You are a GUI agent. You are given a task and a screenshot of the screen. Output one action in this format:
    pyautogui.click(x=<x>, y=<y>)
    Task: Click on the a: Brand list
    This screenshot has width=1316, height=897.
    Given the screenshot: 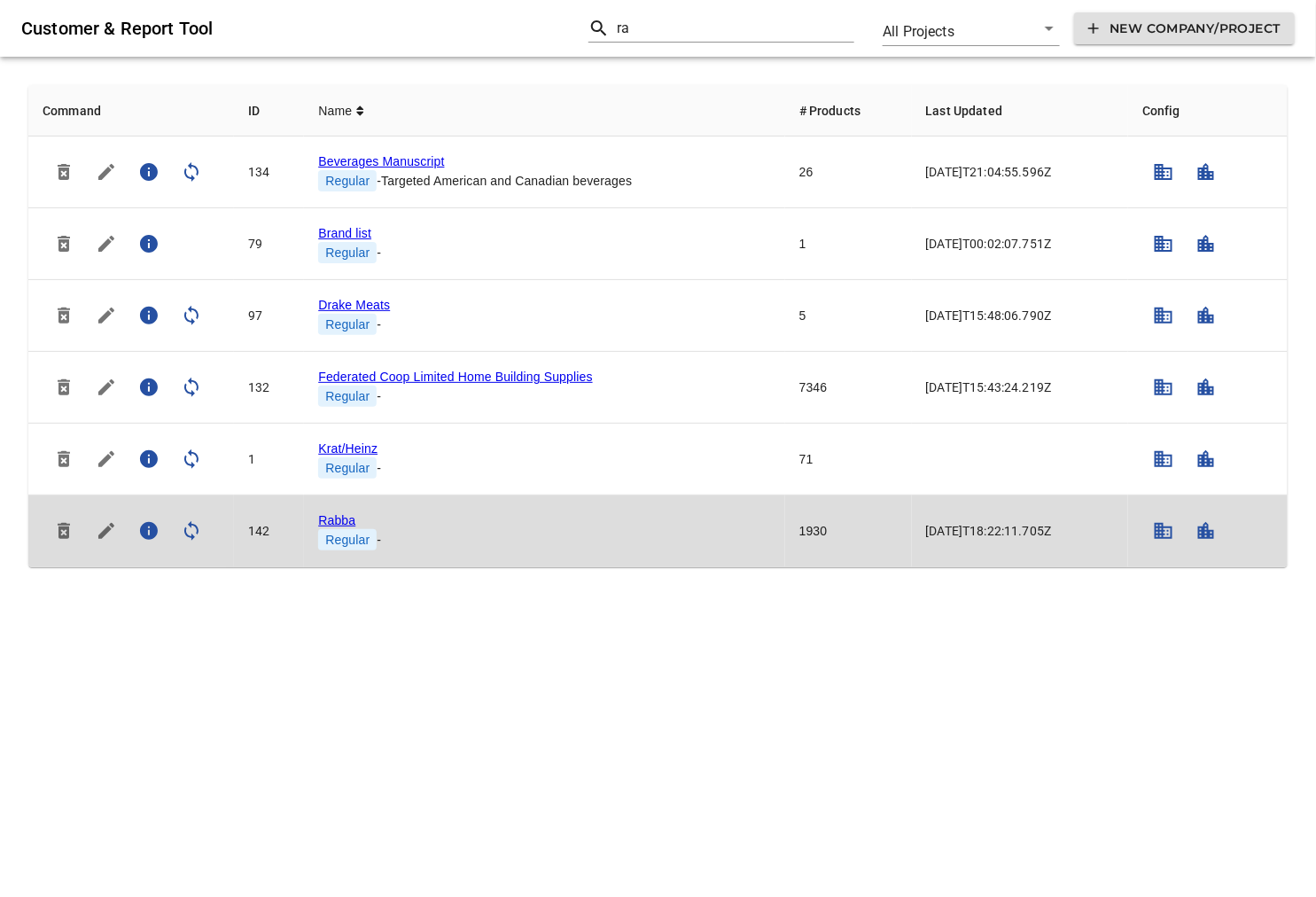 What is the action you would take?
    pyautogui.click(x=345, y=233)
    